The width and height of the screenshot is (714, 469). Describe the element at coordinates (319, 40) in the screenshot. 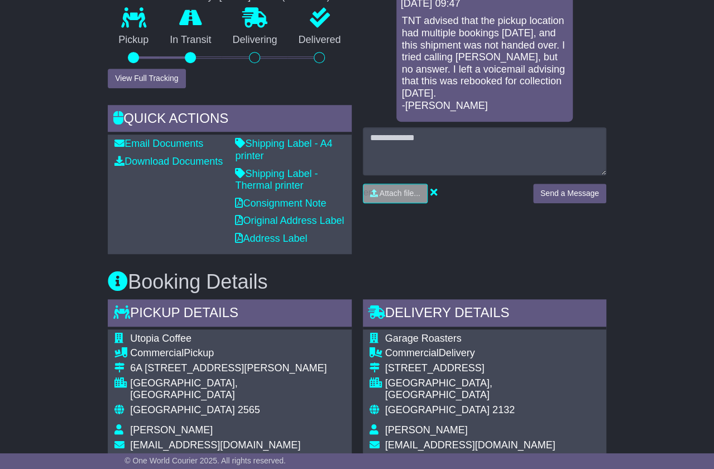

I see `p: Delivered` at that location.